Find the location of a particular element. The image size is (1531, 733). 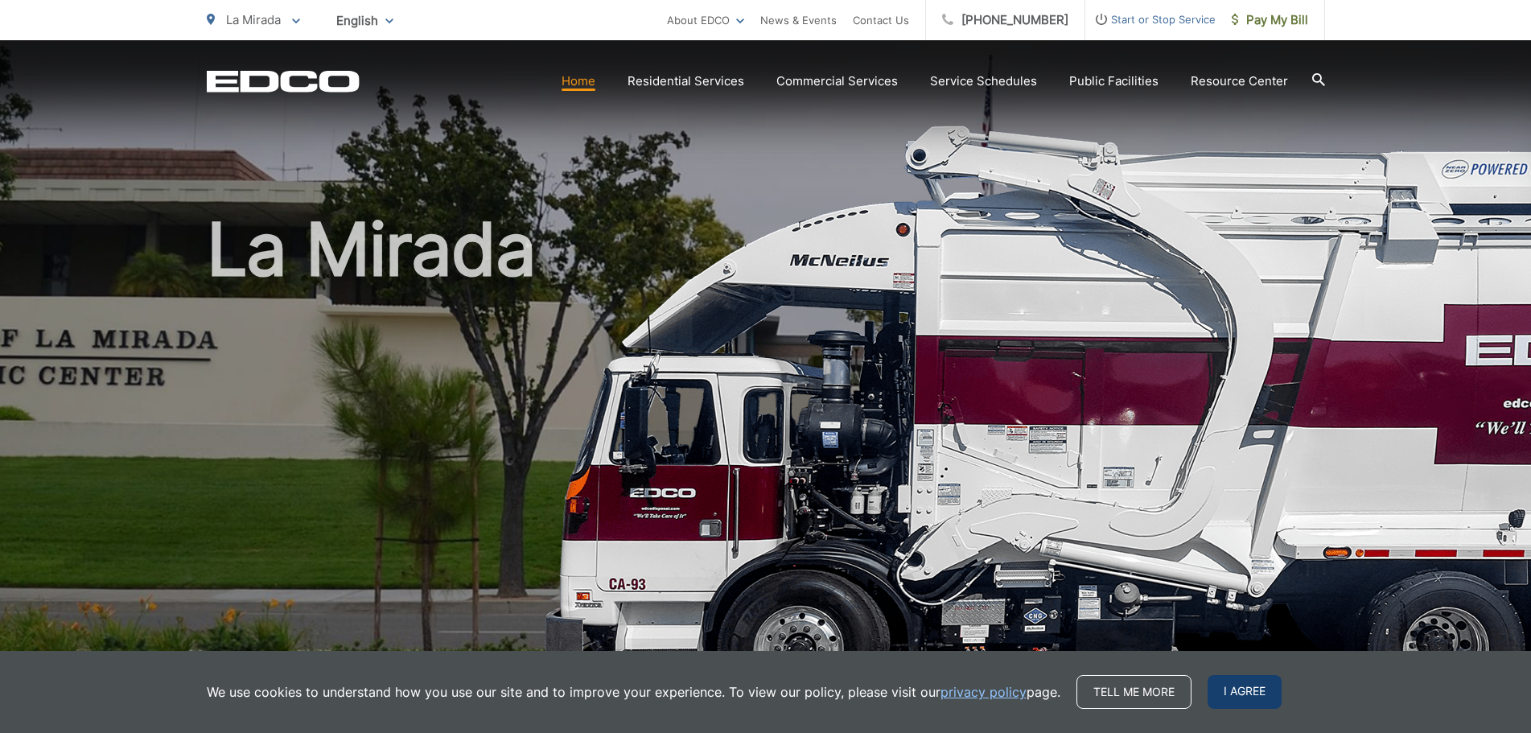

h1: La Mirada is located at coordinates (766, 464).